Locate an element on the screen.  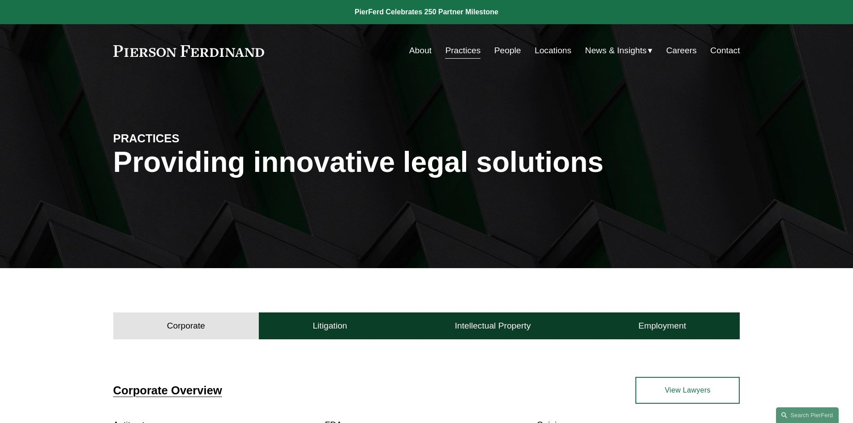
a: About is located at coordinates (420, 51).